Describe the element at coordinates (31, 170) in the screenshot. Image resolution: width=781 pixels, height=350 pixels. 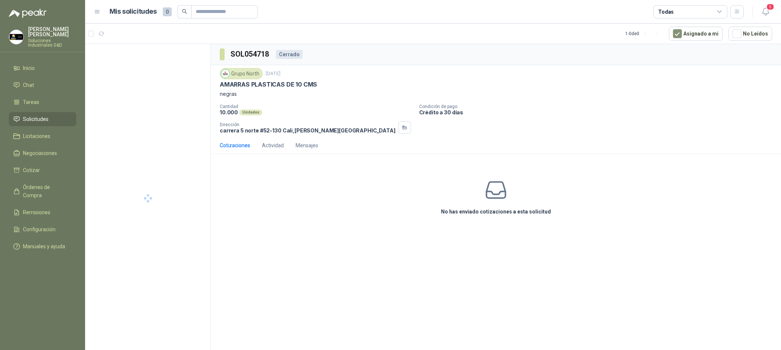
I see `span: Cotizar` at that location.